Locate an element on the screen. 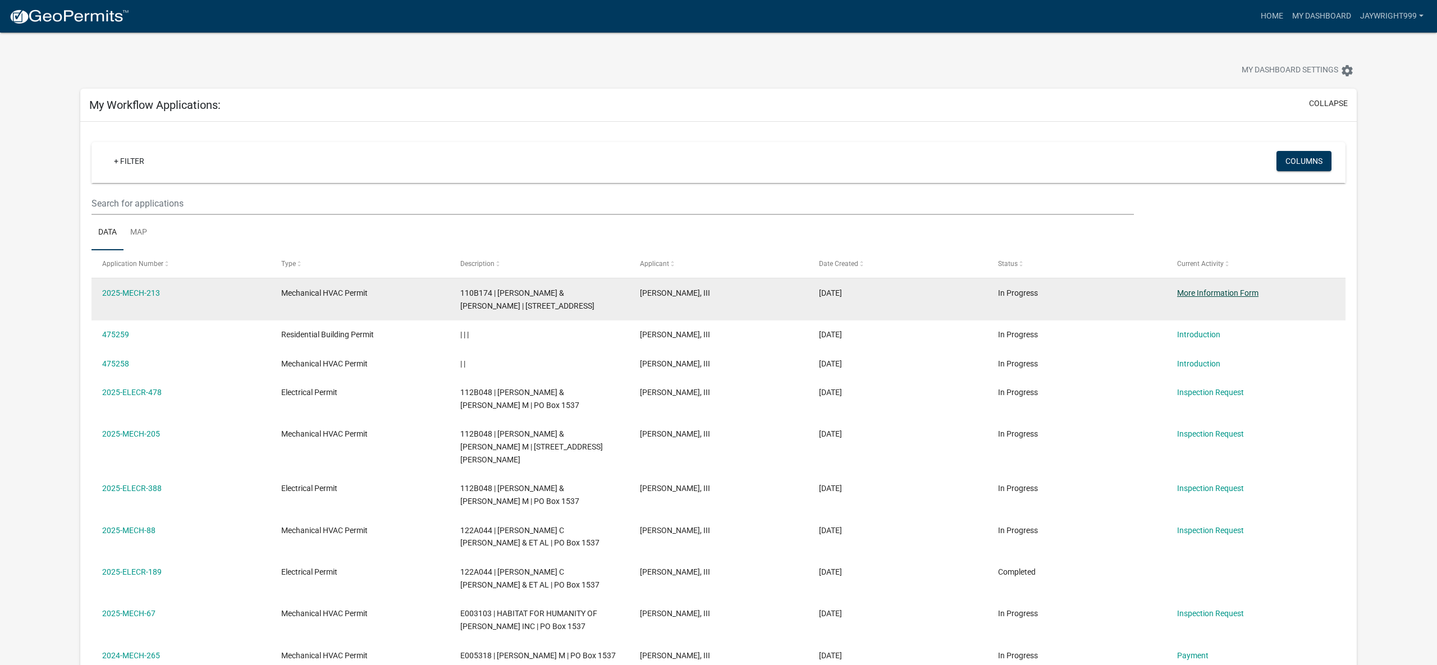 This screenshot has width=1437, height=665. a: 475259 is located at coordinates (116, 334).